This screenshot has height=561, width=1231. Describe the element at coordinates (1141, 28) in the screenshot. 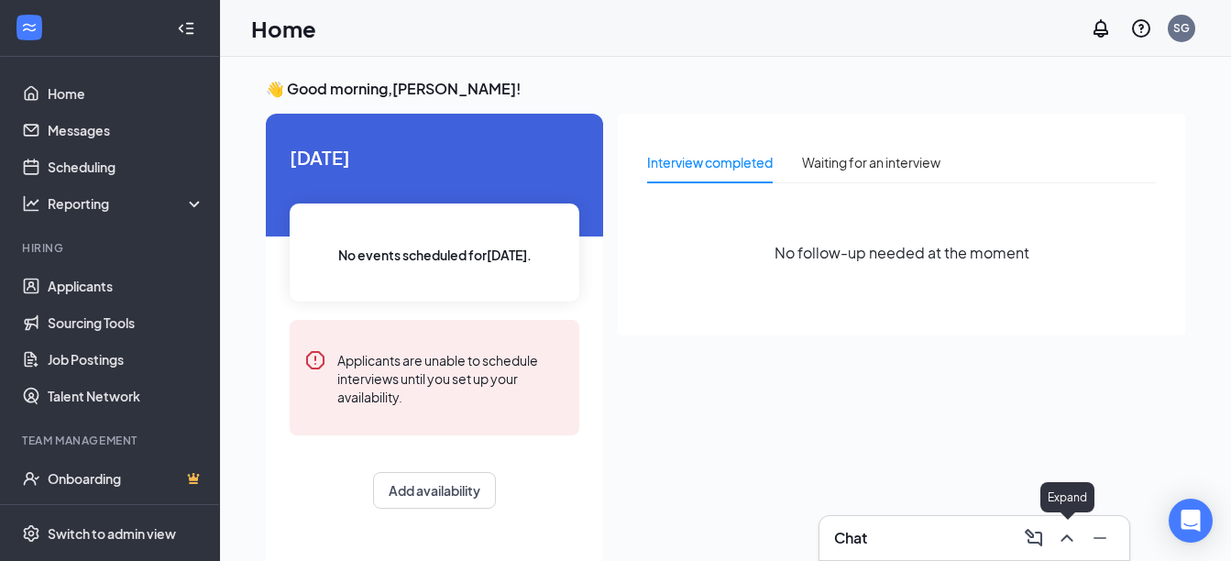

I see `svg: QuestionInfo` at that location.